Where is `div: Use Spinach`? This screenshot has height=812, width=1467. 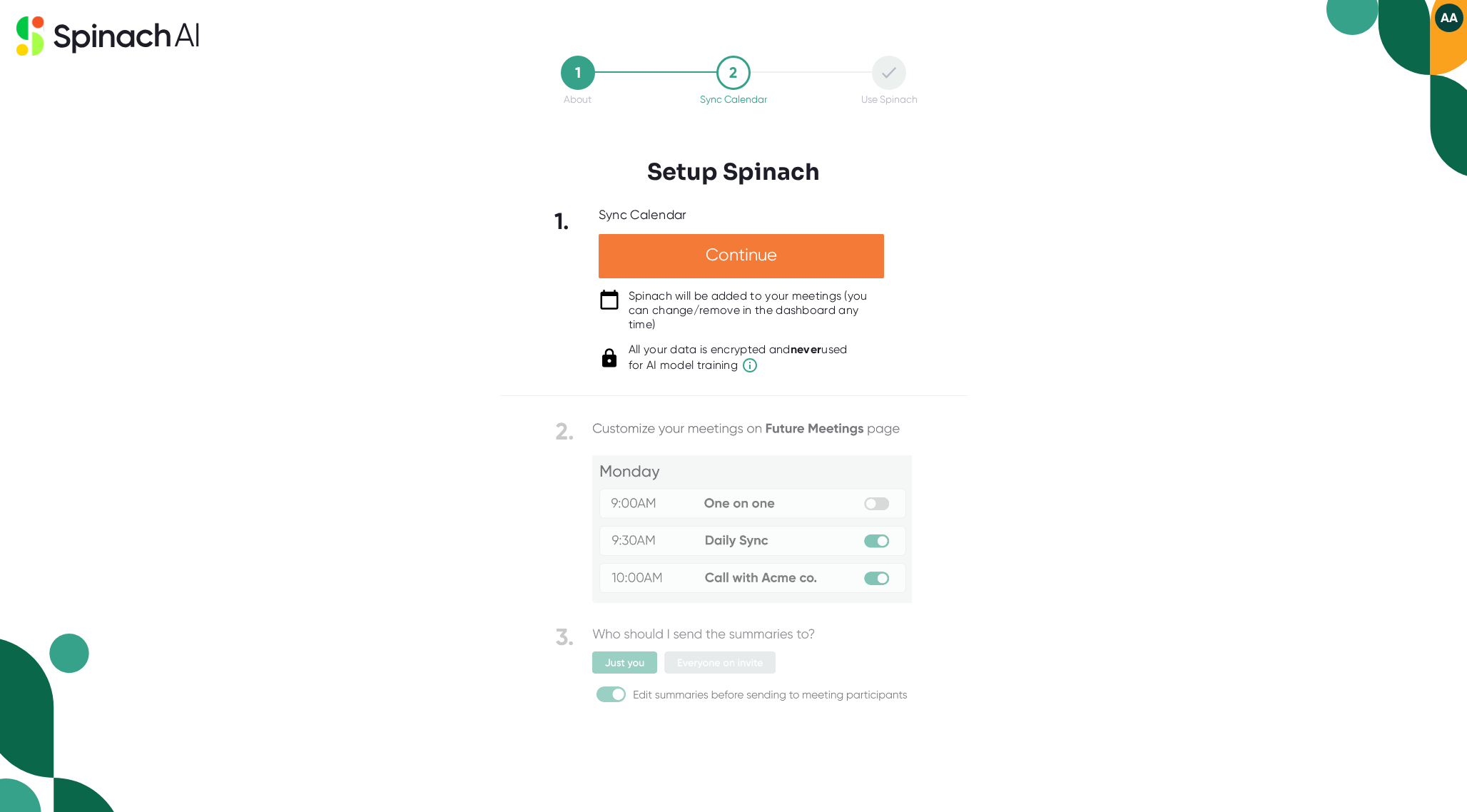
div: Use Spinach is located at coordinates (890, 99).